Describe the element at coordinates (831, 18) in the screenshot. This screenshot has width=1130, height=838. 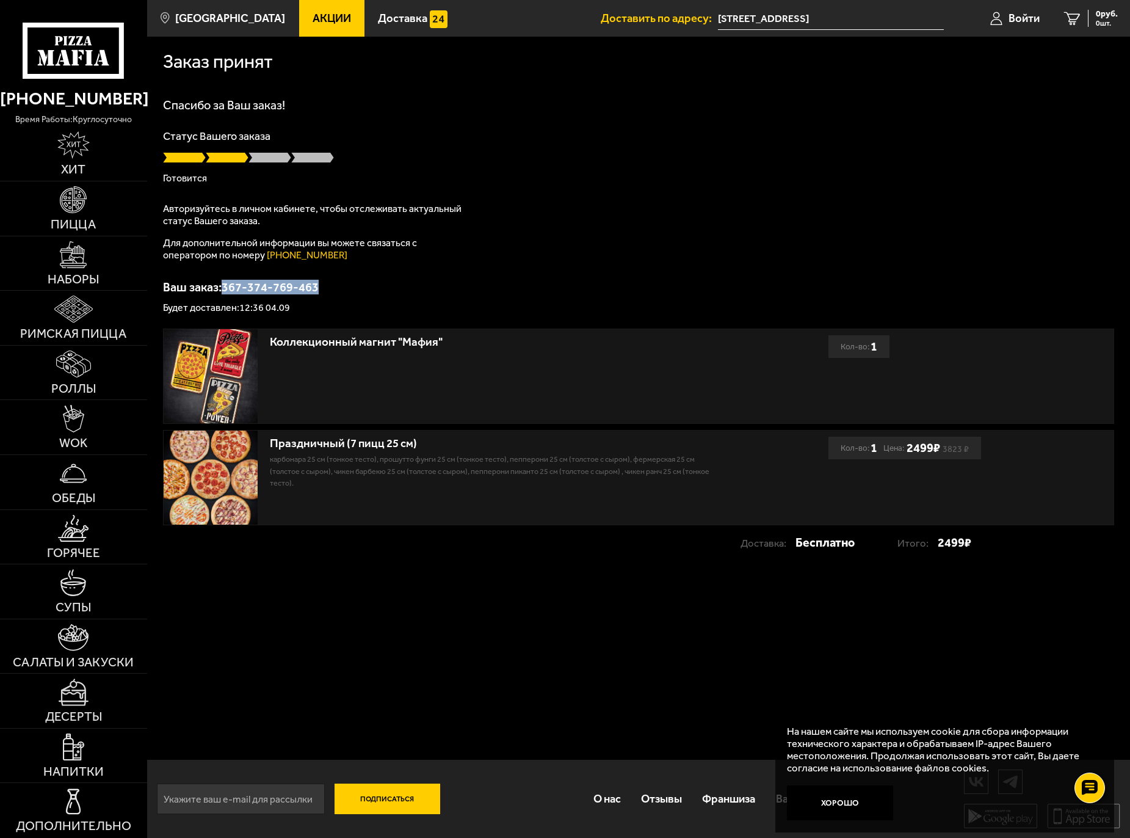
I see `input: Ваш адрес доставки` at that location.